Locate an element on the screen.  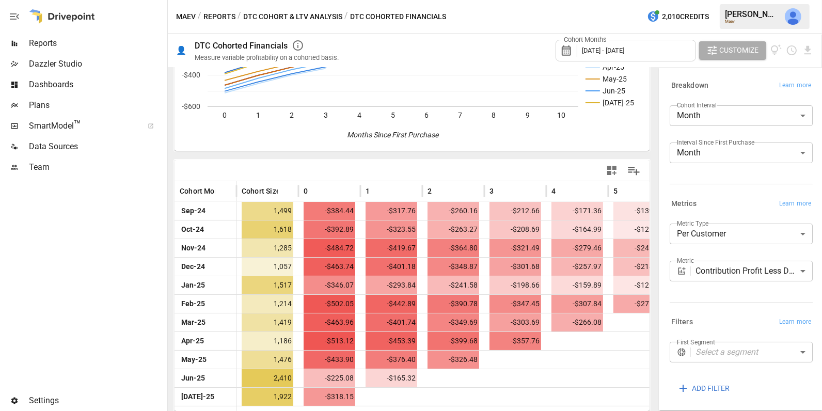
span: -$390.78 is located at coordinates (453, 304).